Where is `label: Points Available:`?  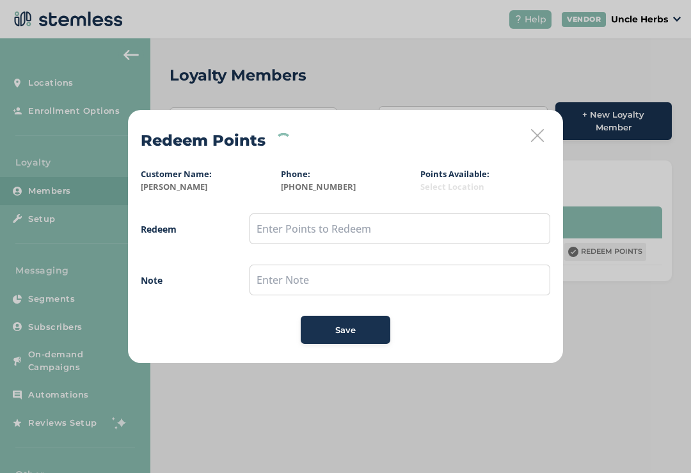 label: Points Available: is located at coordinates (455, 174).